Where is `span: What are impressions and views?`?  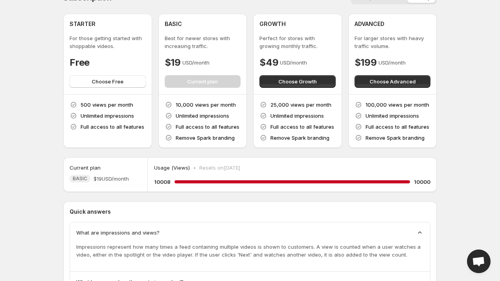 span: What are impressions and views? is located at coordinates (118, 232).